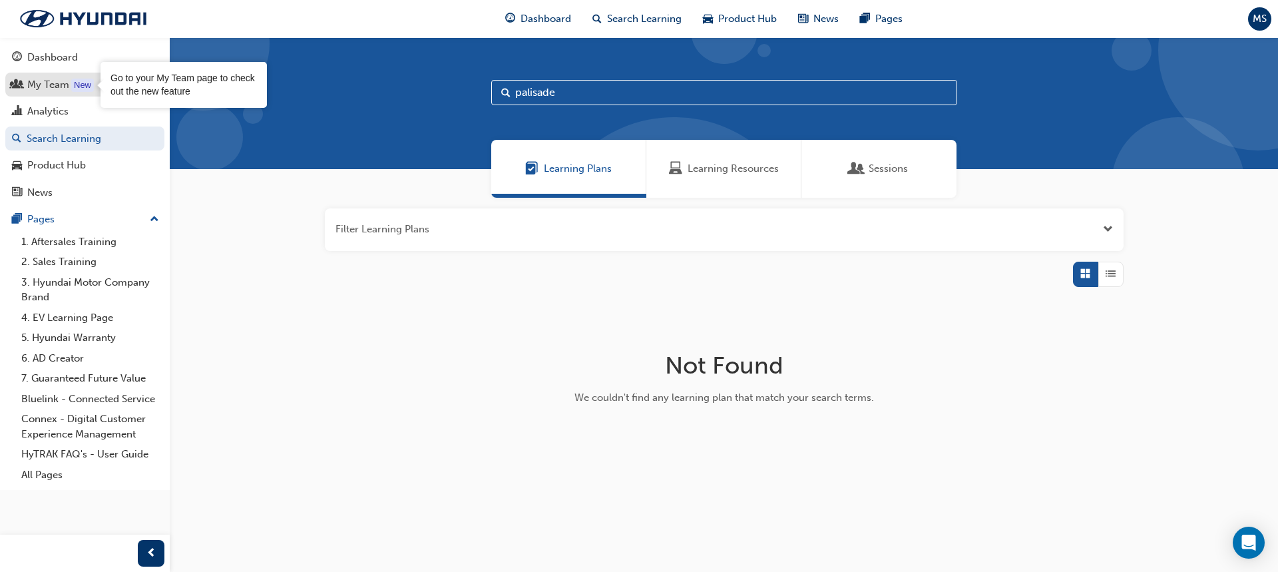 The height and width of the screenshot is (572, 1278). What do you see at coordinates (57, 165) in the screenshot?
I see `div: Product Hub` at bounding box center [57, 165].